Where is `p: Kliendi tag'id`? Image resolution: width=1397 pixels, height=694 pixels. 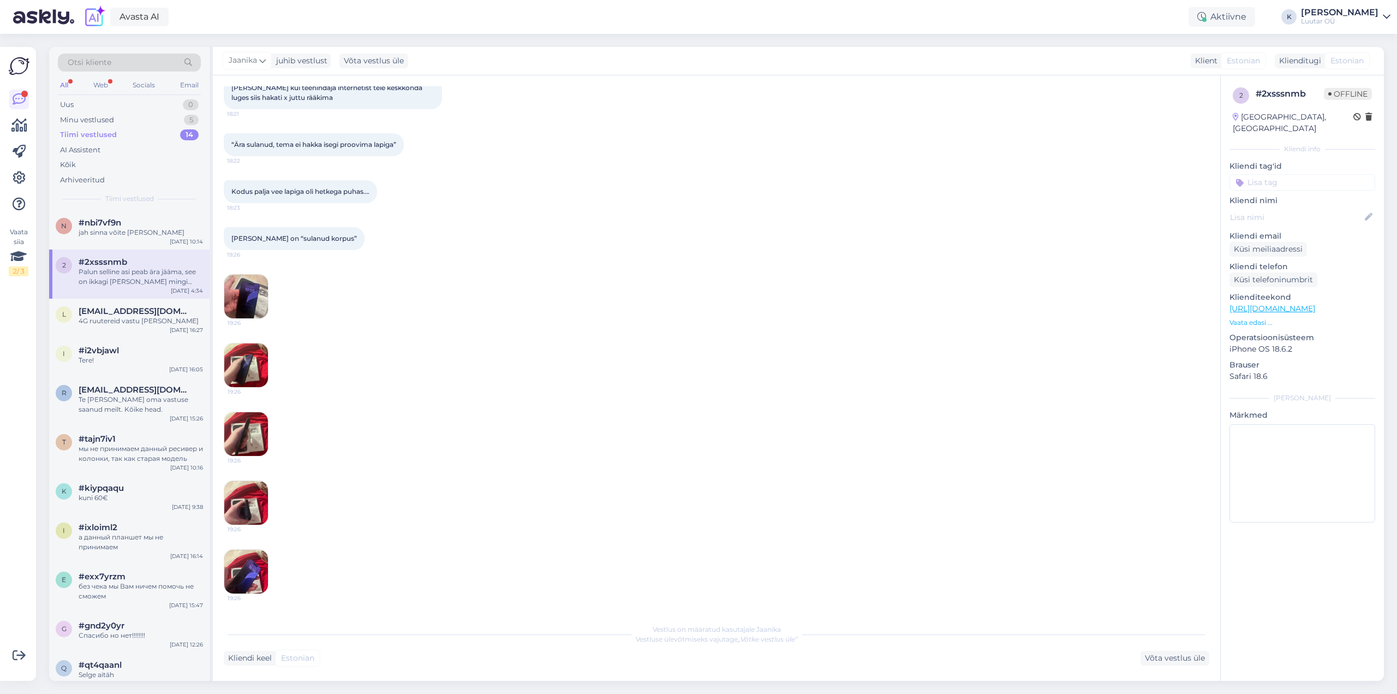
p: Kliendi tag'id is located at coordinates (1302, 166).